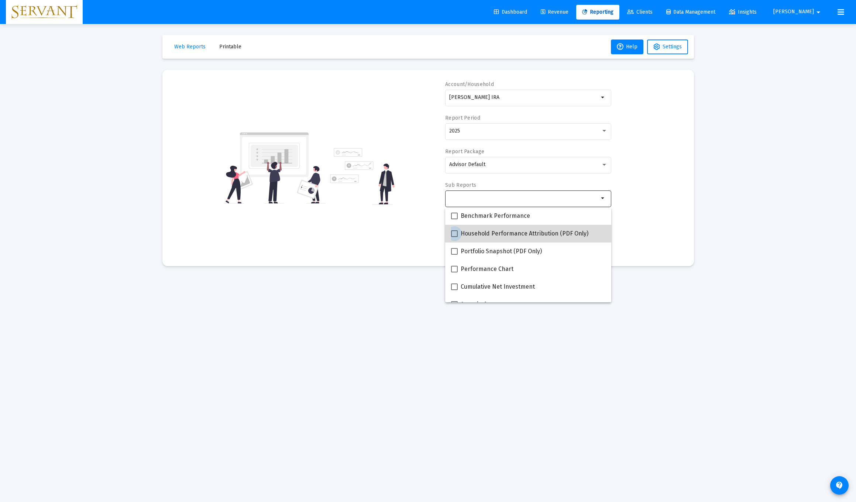 This screenshot has height=502, width=856. I want to click on span: Cumulative Net Investment, so click(498, 287).